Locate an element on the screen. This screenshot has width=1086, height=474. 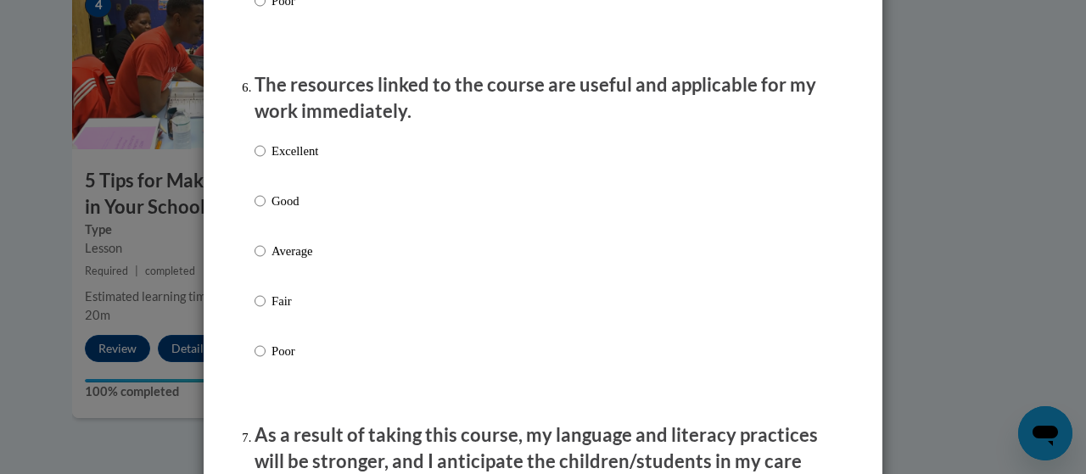
input: Excellent is located at coordinates (260, 151).